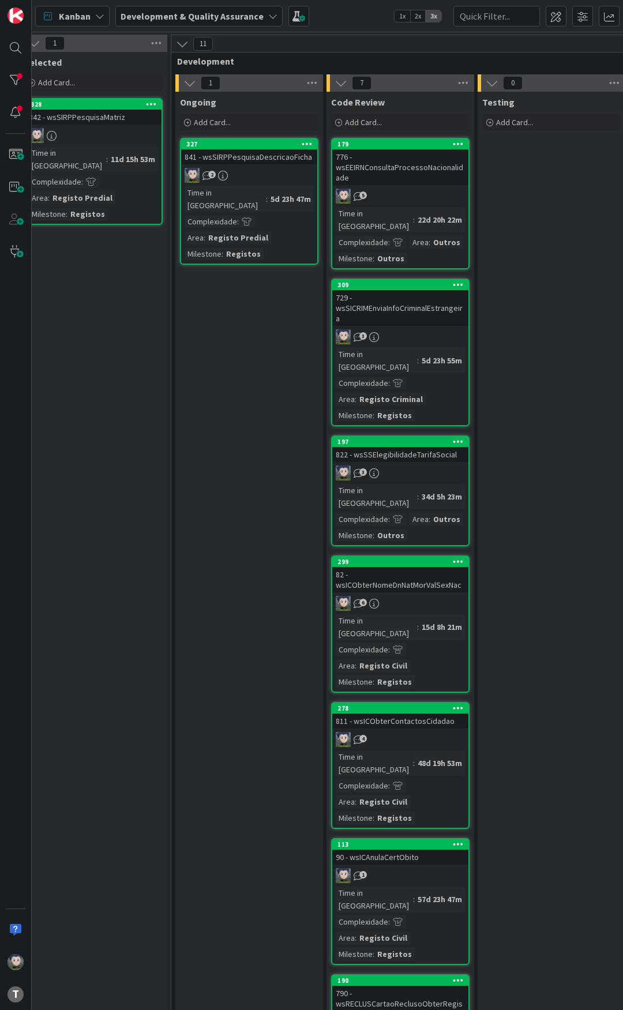 The image size is (623, 1010). What do you see at coordinates (400, 449) in the screenshot?
I see `div: 197822 - wsSSElegibilidadeTarifaSocial` at bounding box center [400, 449].